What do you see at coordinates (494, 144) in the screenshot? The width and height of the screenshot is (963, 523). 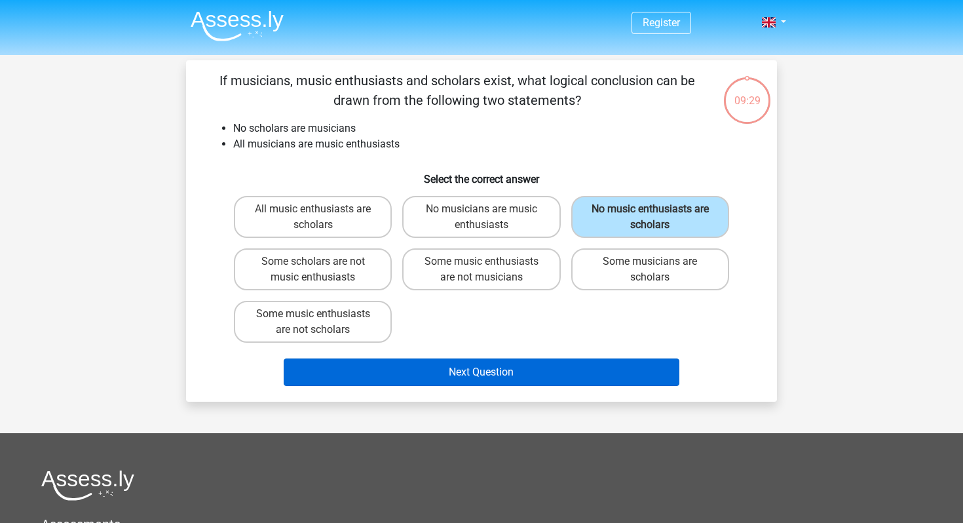 I see `li: All musicians are music enthusiasts` at bounding box center [494, 144].